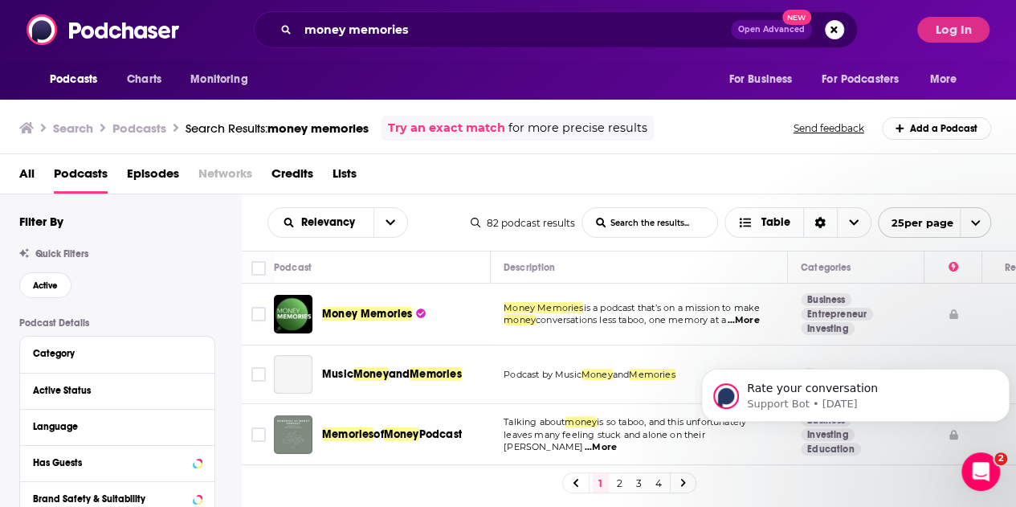  What do you see at coordinates (117, 353) in the screenshot?
I see `button: Category` at bounding box center [117, 353].